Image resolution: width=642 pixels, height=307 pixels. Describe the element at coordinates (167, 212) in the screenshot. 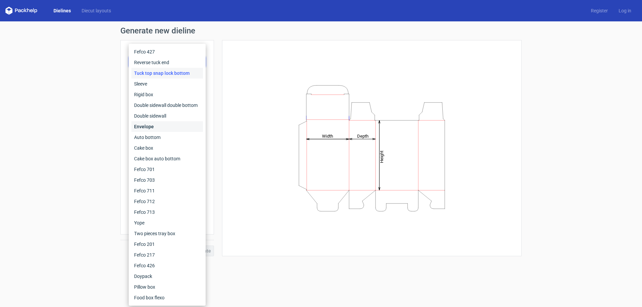

I see `div: Fefco 713` at that location.